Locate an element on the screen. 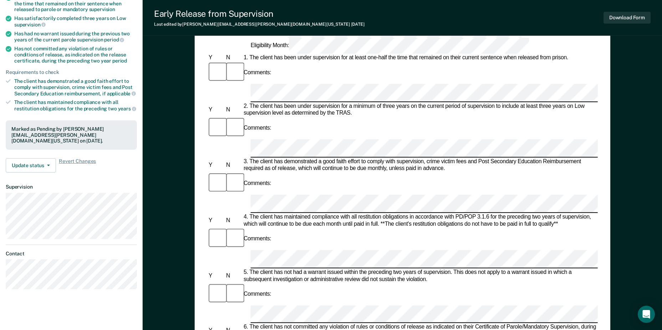 Image resolution: width=662 pixels, height=330 pixels. div: 2. The client has been under supervision for a minimum of three years on the current period of su... is located at coordinates (420, 110).